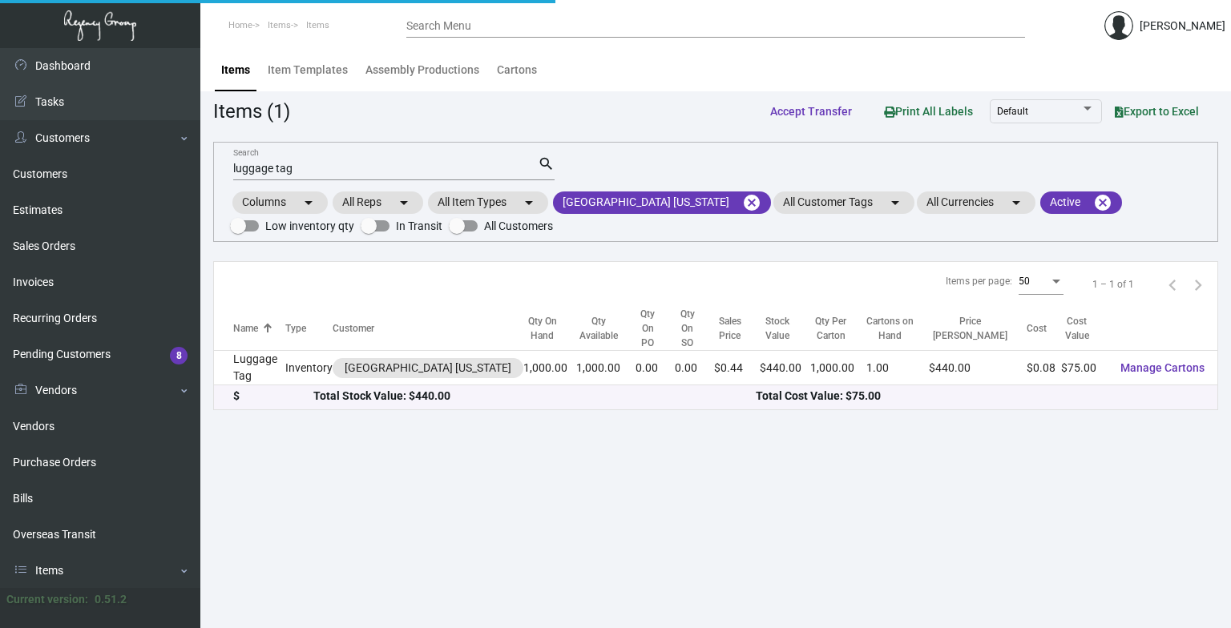 The height and width of the screenshot is (628, 1231). What do you see at coordinates (1081, 203) in the screenshot?
I see `mat-chip: Active` at bounding box center [1081, 203].